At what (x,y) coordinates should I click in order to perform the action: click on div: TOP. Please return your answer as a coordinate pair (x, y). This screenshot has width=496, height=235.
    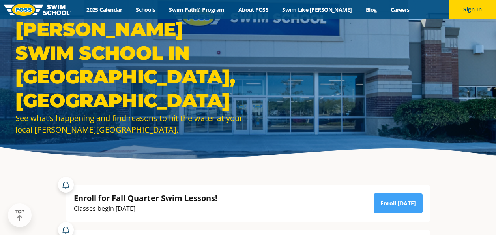
    Looking at the image, I should click on (20, 215).